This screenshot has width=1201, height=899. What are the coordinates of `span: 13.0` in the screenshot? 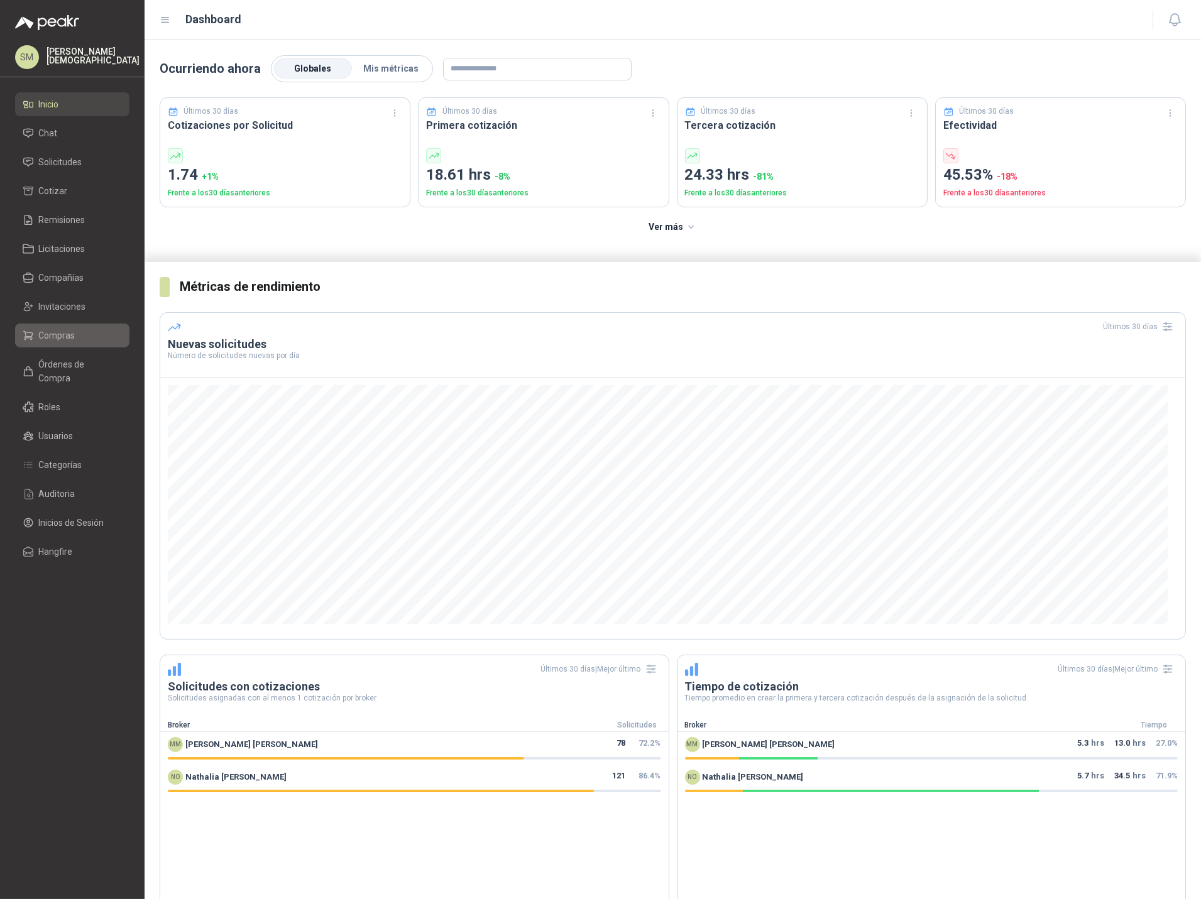 It's located at (1121, 745).